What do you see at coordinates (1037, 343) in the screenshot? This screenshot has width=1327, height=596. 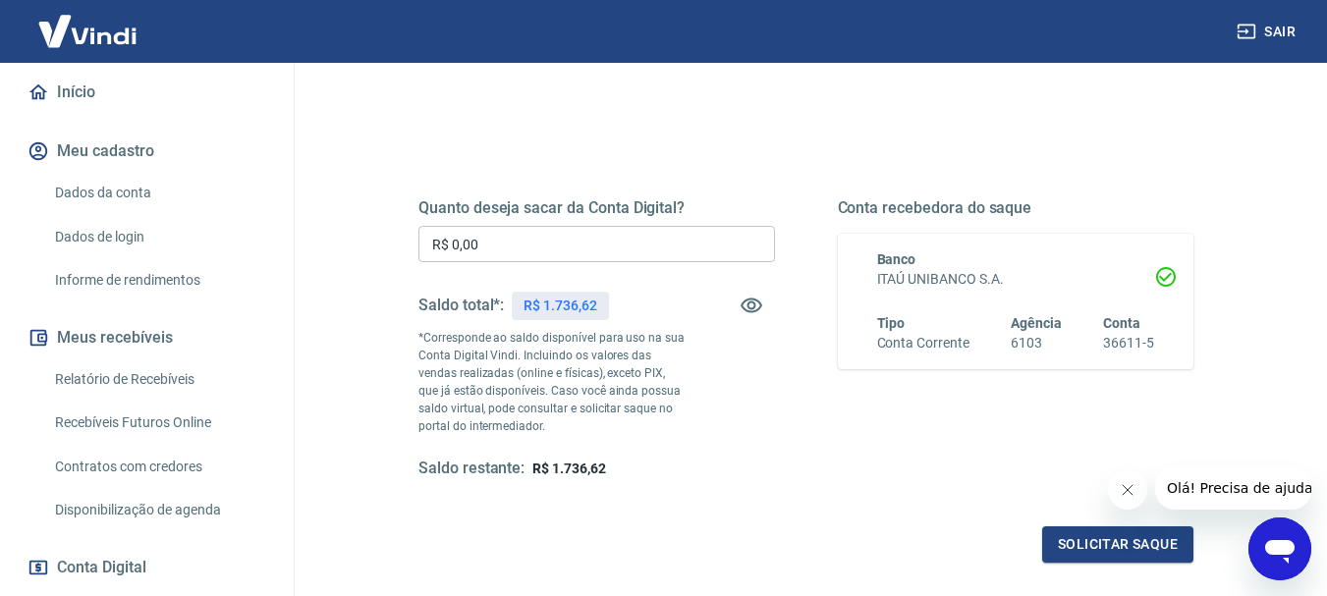 I see `h6: 6103` at bounding box center [1037, 343].